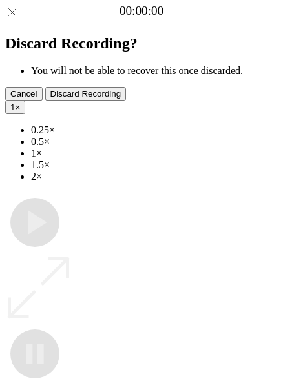 This screenshot has width=283, height=388. What do you see at coordinates (154, 142) in the screenshot?
I see `li: 0.5×` at bounding box center [154, 142].